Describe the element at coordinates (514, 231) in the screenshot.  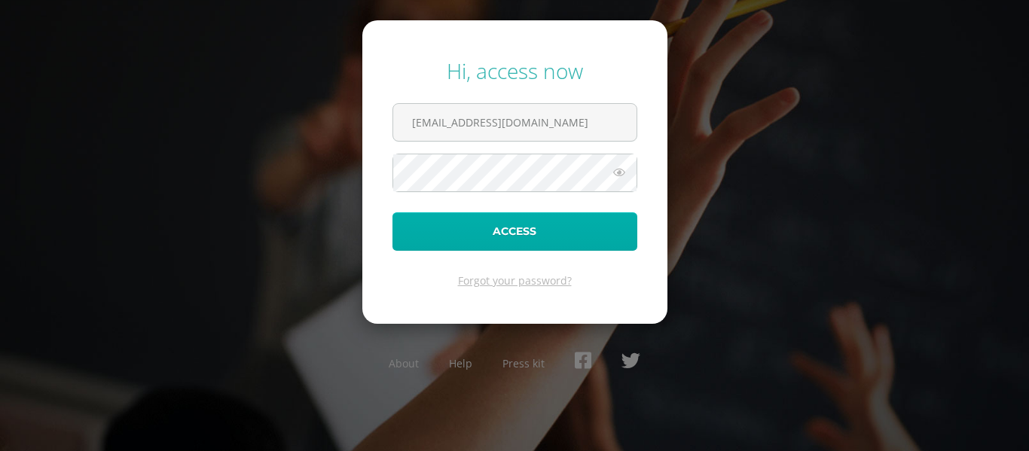
I see `button: Access` at that location.